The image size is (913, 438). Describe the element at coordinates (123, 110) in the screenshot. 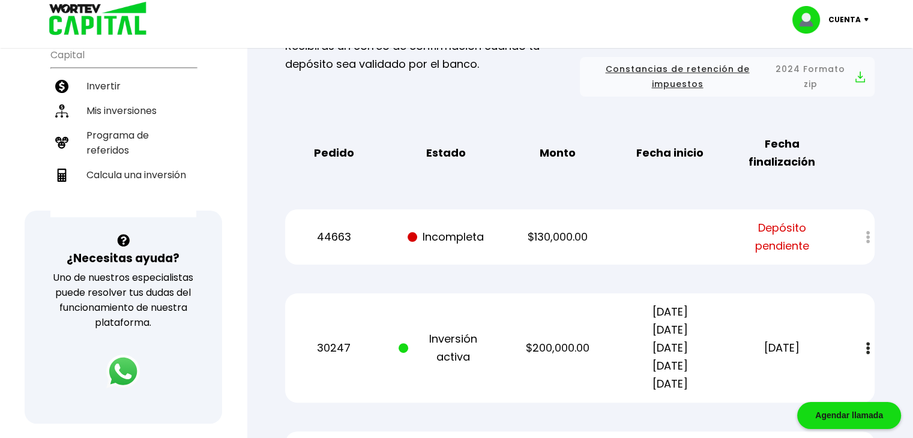

I see `a: Mis inversiones` at that location.